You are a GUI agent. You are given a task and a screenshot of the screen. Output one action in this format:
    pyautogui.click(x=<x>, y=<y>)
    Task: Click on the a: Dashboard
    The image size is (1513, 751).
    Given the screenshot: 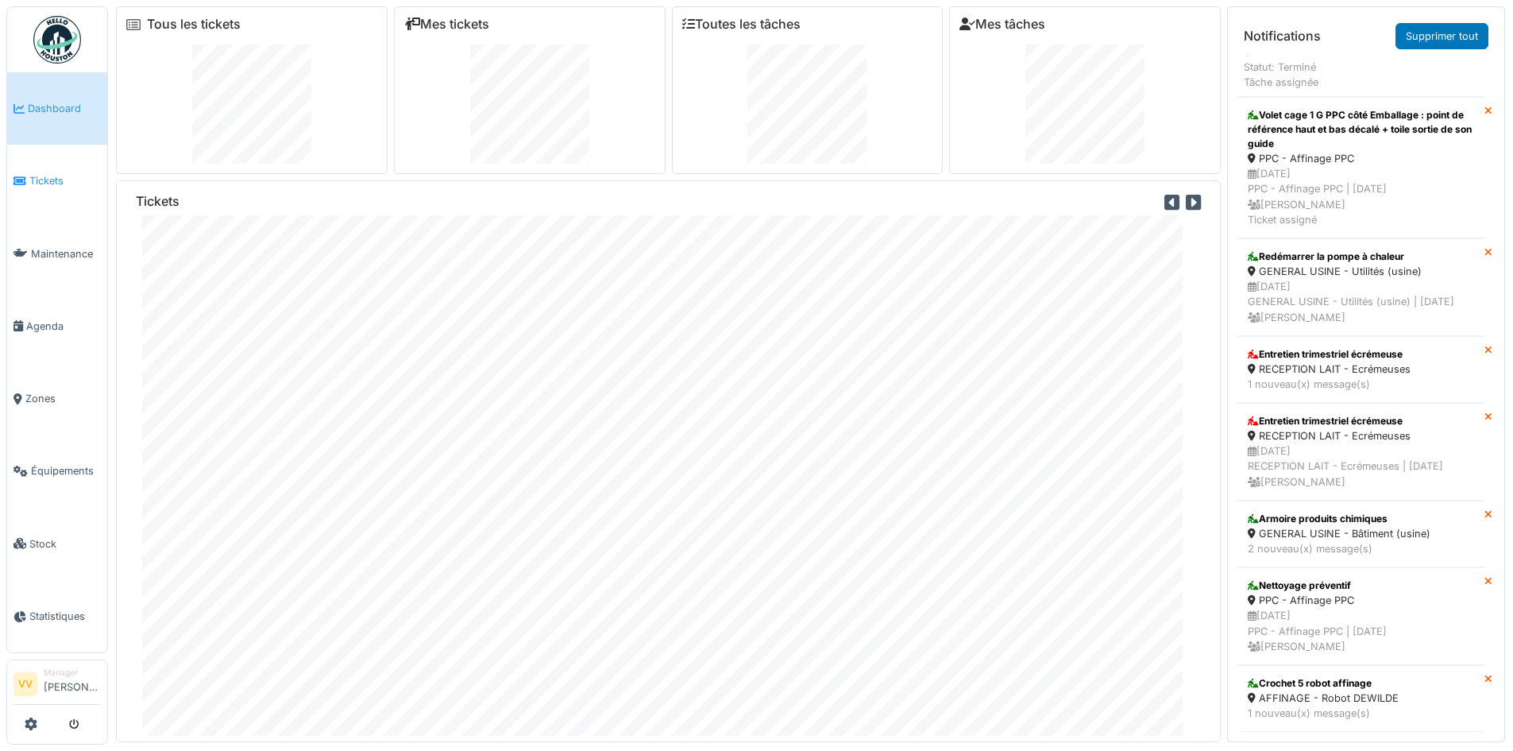 What is the action you would take?
    pyautogui.click(x=57, y=108)
    